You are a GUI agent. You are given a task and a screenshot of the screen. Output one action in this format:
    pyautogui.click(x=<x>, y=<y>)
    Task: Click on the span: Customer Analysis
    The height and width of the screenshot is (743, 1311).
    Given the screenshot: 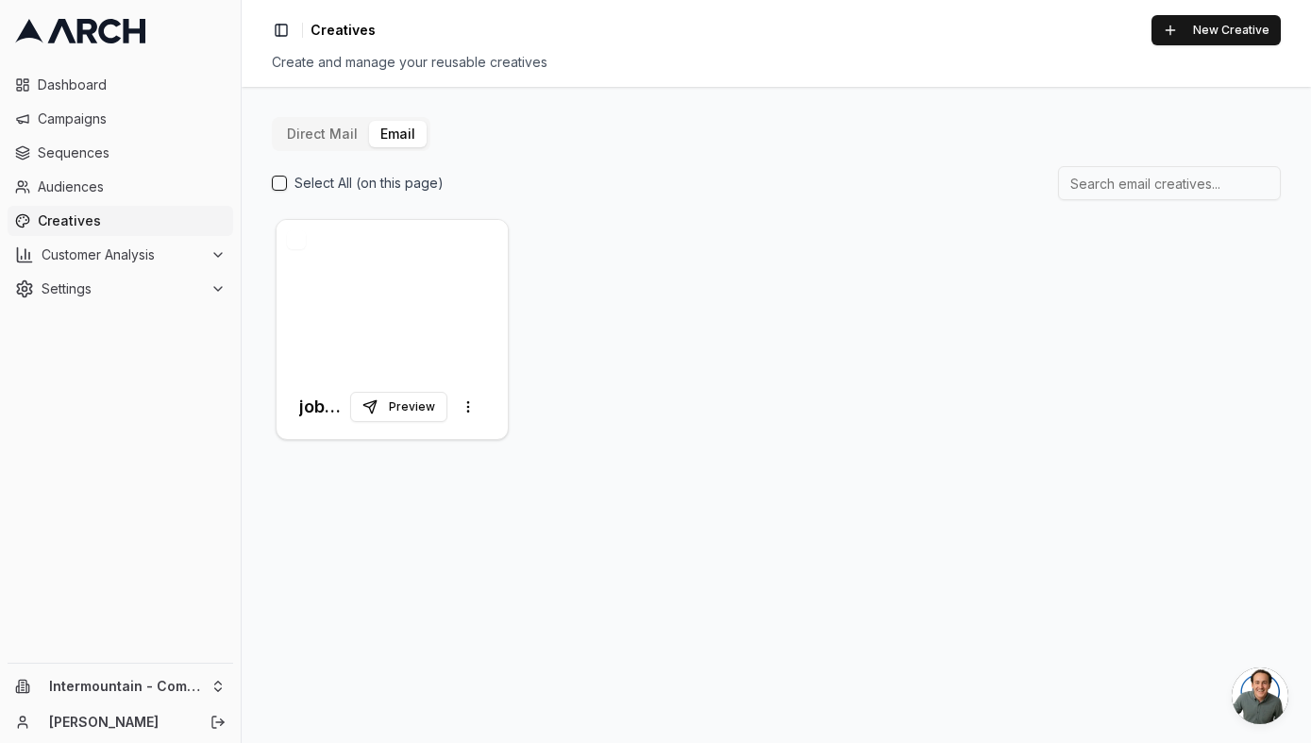 What is the action you would take?
    pyautogui.click(x=122, y=255)
    